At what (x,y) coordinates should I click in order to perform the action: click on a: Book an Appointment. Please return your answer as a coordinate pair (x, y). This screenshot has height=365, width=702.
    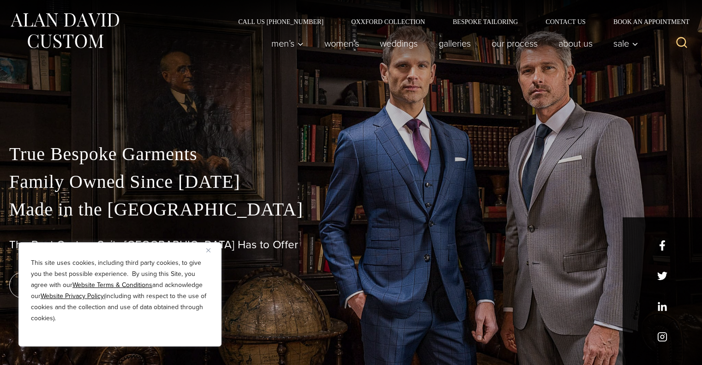
    Looking at the image, I should click on (646, 22).